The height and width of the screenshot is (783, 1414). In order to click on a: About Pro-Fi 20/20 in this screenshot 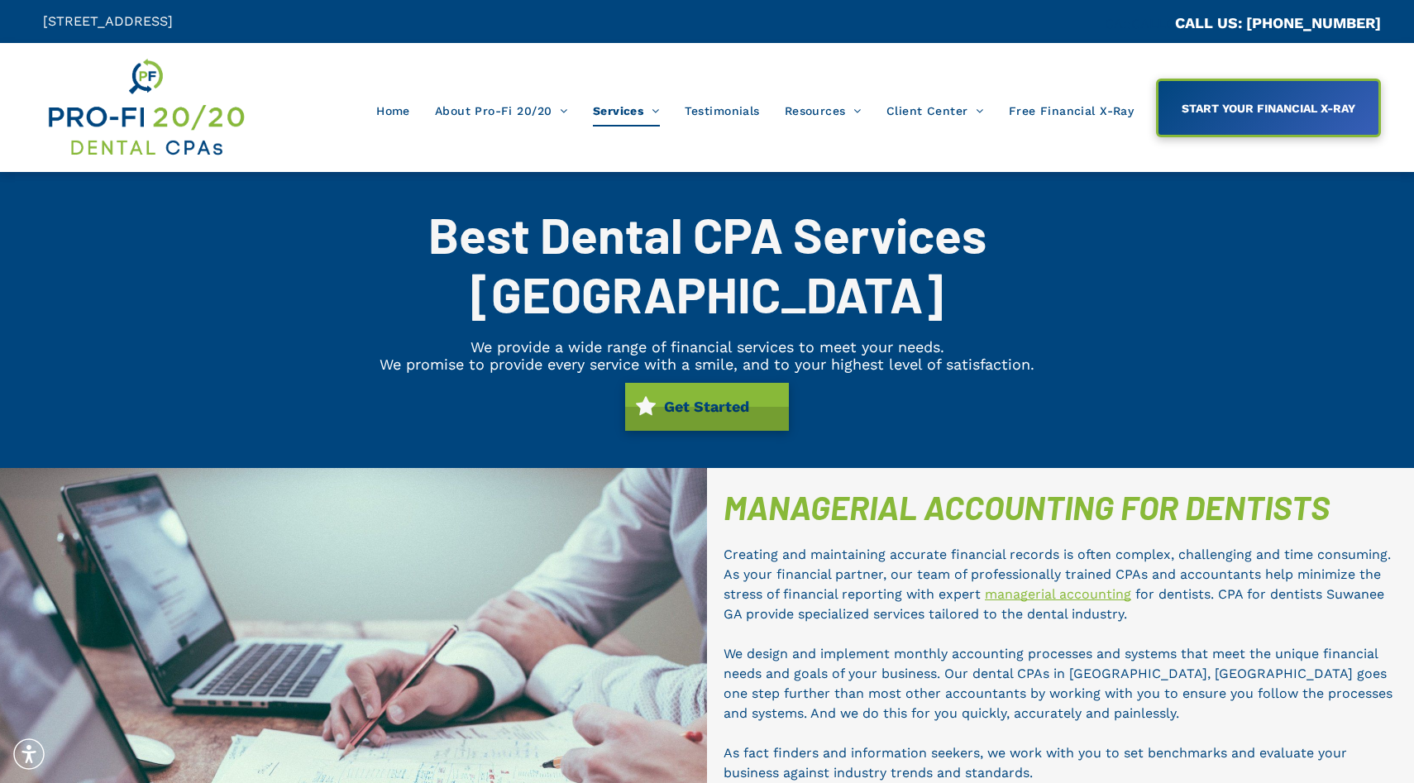, I will do `click(501, 111)`.